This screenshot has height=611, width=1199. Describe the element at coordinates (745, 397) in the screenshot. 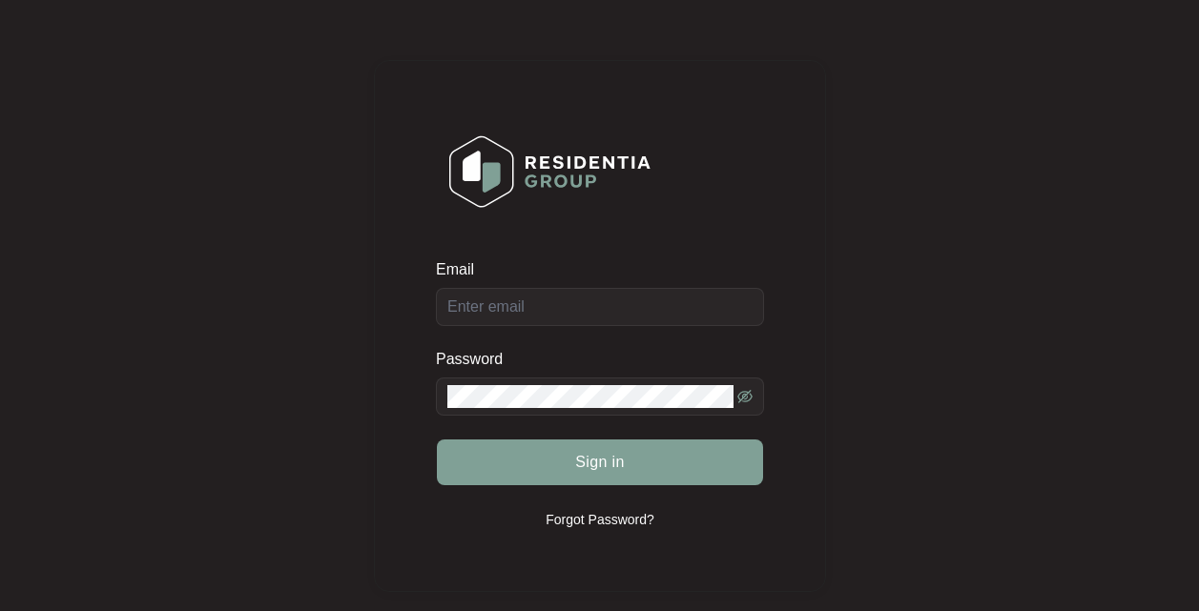

I see `span: eye-invisible` at that location.